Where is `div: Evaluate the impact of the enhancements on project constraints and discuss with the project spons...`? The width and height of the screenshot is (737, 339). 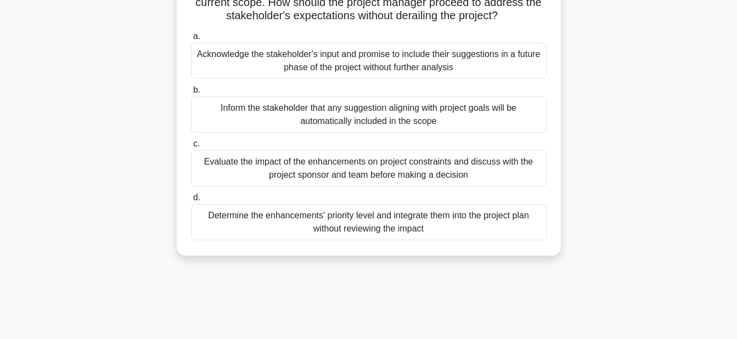 div: Evaluate the impact of the enhancements on project constraints and discuss with the project spons... is located at coordinates (369, 169).